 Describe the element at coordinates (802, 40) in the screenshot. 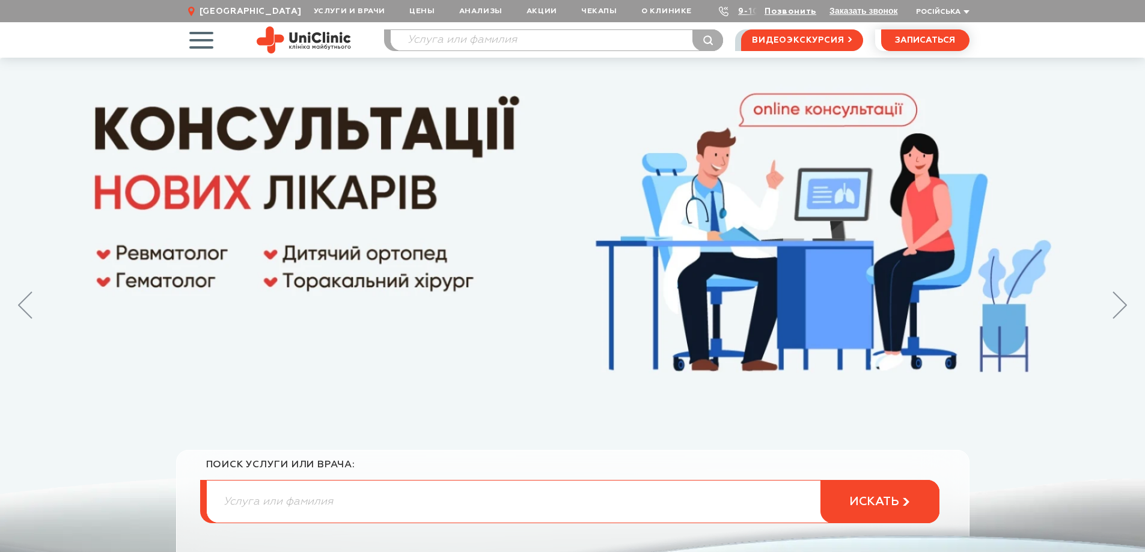

I see `a: видеоэкскурсия` at that location.